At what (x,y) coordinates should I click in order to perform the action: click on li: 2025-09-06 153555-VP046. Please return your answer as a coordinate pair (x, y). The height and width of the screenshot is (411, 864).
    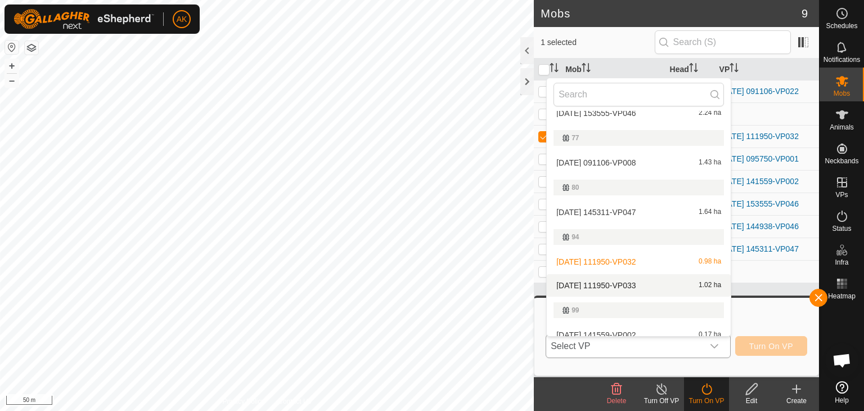
    Looking at the image, I should click on (639, 113).